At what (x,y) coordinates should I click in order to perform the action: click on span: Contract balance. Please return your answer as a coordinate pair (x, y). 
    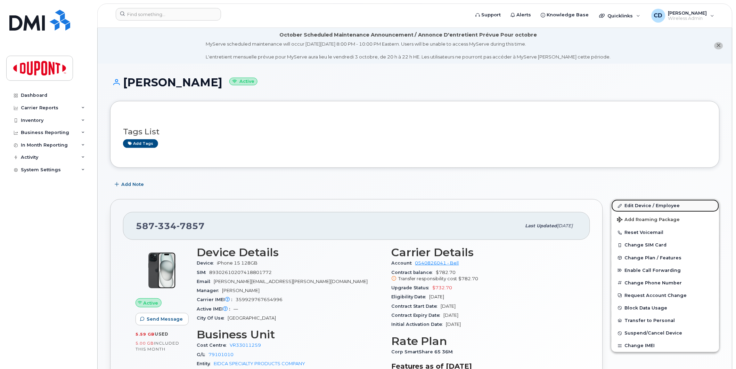
    Looking at the image, I should click on (414, 272).